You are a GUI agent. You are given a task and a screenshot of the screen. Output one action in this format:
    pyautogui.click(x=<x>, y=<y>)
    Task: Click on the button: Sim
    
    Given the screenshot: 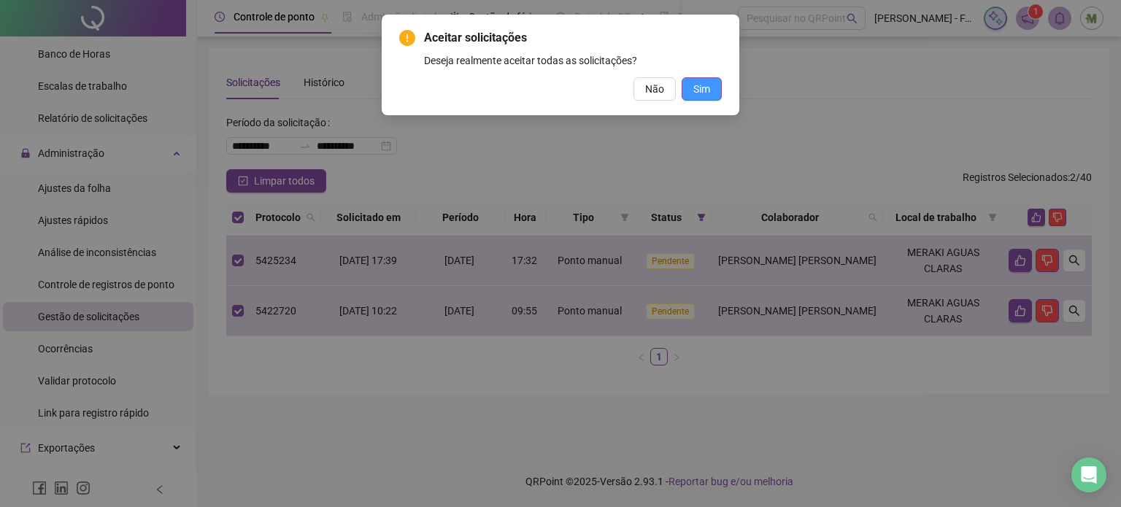 What is the action you would take?
    pyautogui.click(x=701, y=89)
    